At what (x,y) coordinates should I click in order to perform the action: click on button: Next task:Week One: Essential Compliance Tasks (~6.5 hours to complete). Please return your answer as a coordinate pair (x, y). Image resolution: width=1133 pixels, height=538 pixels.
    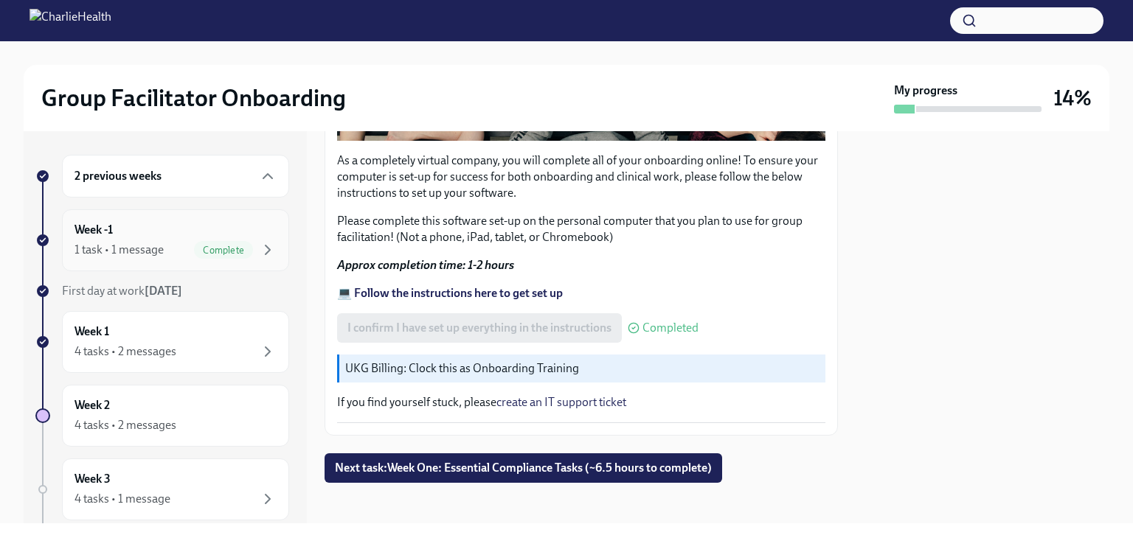
    Looking at the image, I should click on (523, 468).